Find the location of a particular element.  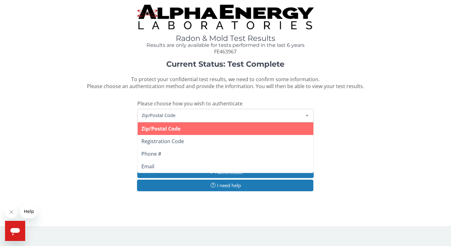

strong: Current Status: Test Complete is located at coordinates (225, 64).